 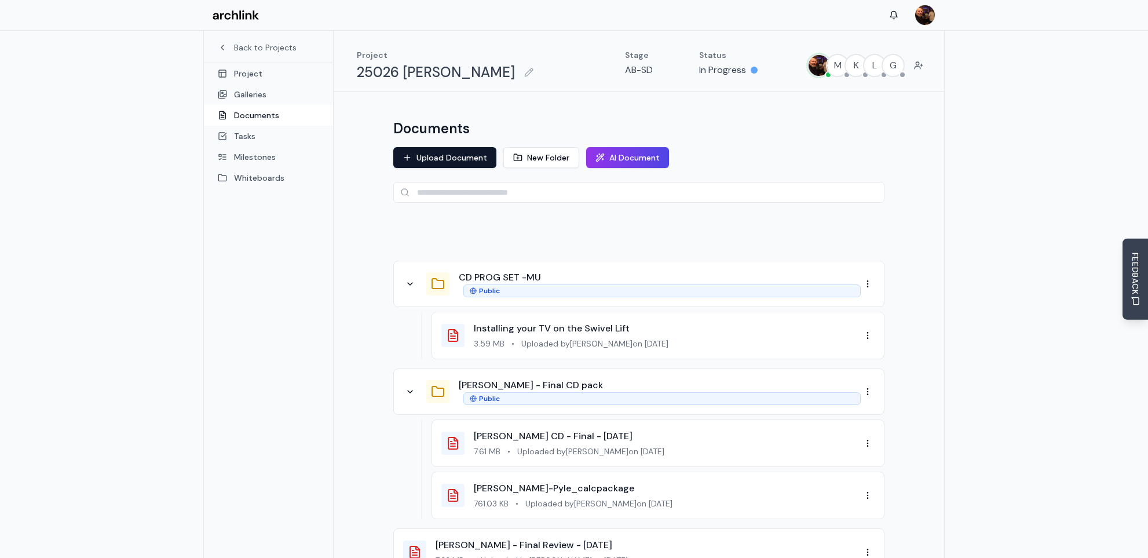 What do you see at coordinates (268, 115) in the screenshot?
I see `a: Documents` at bounding box center [268, 115].